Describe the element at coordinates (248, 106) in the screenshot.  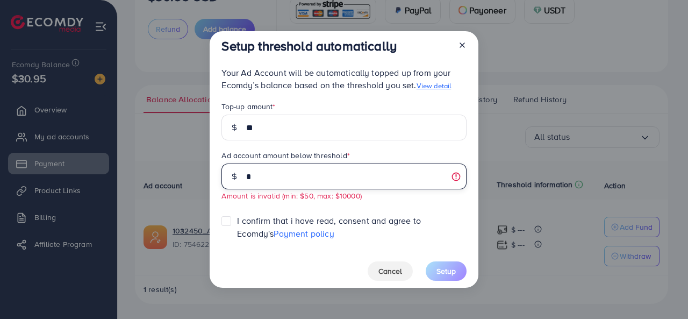
I see `label: Top-up amount` at that location.